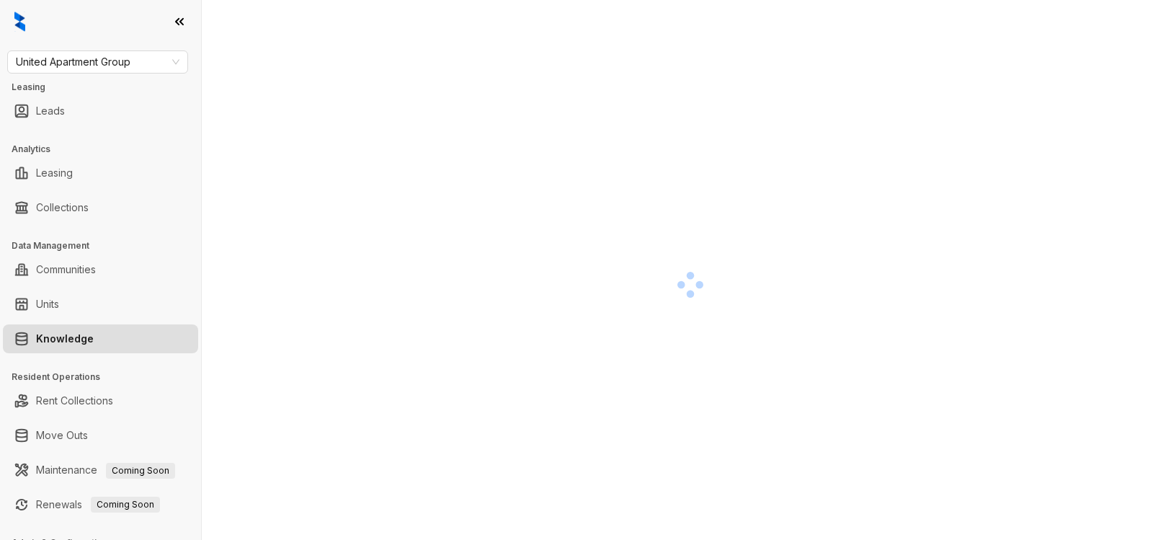 This screenshot has height=540, width=1153. What do you see at coordinates (106, 87) in the screenshot?
I see `h3: Leasing` at bounding box center [106, 87].